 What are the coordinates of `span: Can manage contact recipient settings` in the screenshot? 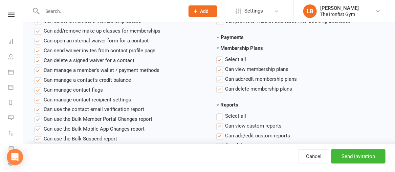 It's located at (87, 99).